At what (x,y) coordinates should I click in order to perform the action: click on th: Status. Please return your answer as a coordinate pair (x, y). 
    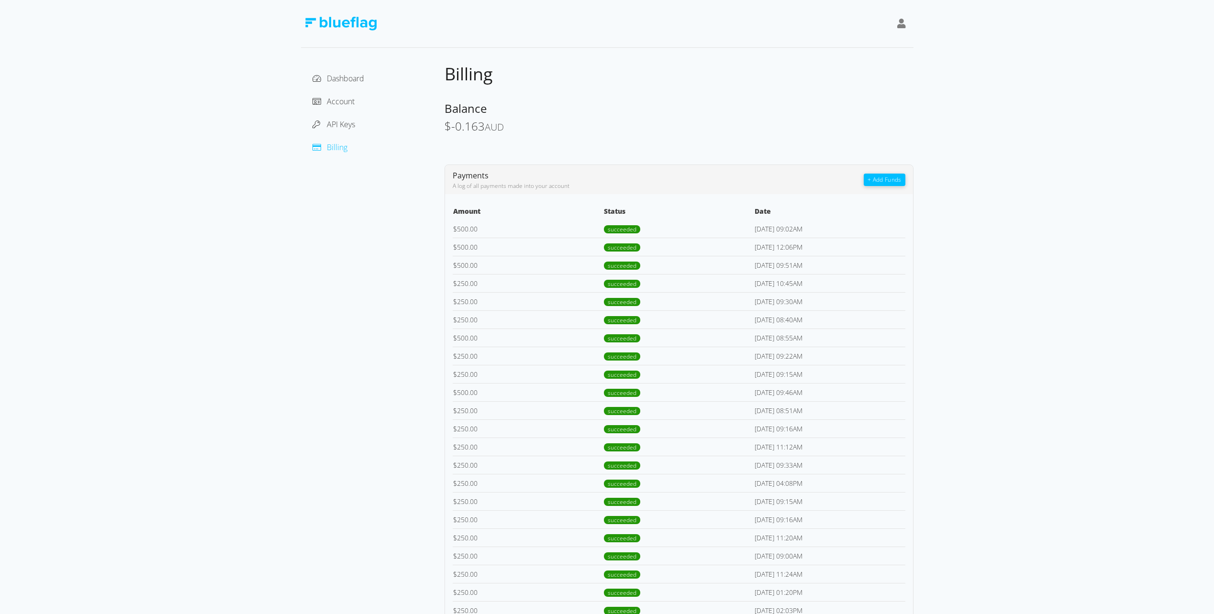
    Looking at the image, I should click on (678, 213).